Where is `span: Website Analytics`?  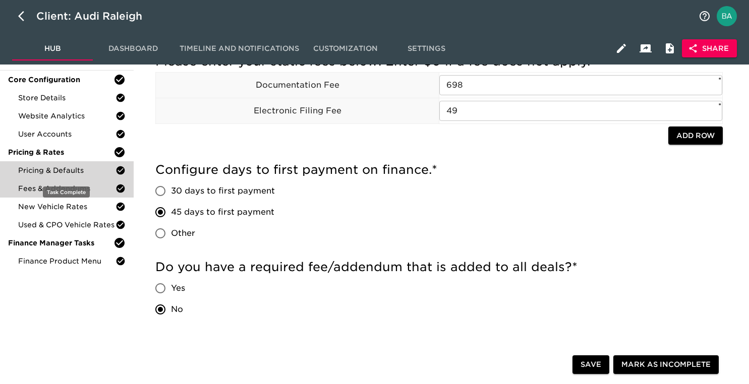 span: Website Analytics is located at coordinates (67, 116).